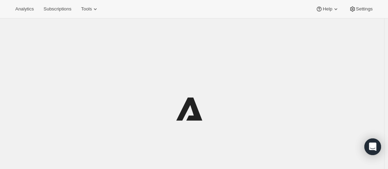 The height and width of the screenshot is (169, 388). I want to click on button: Analytics, so click(24, 9).